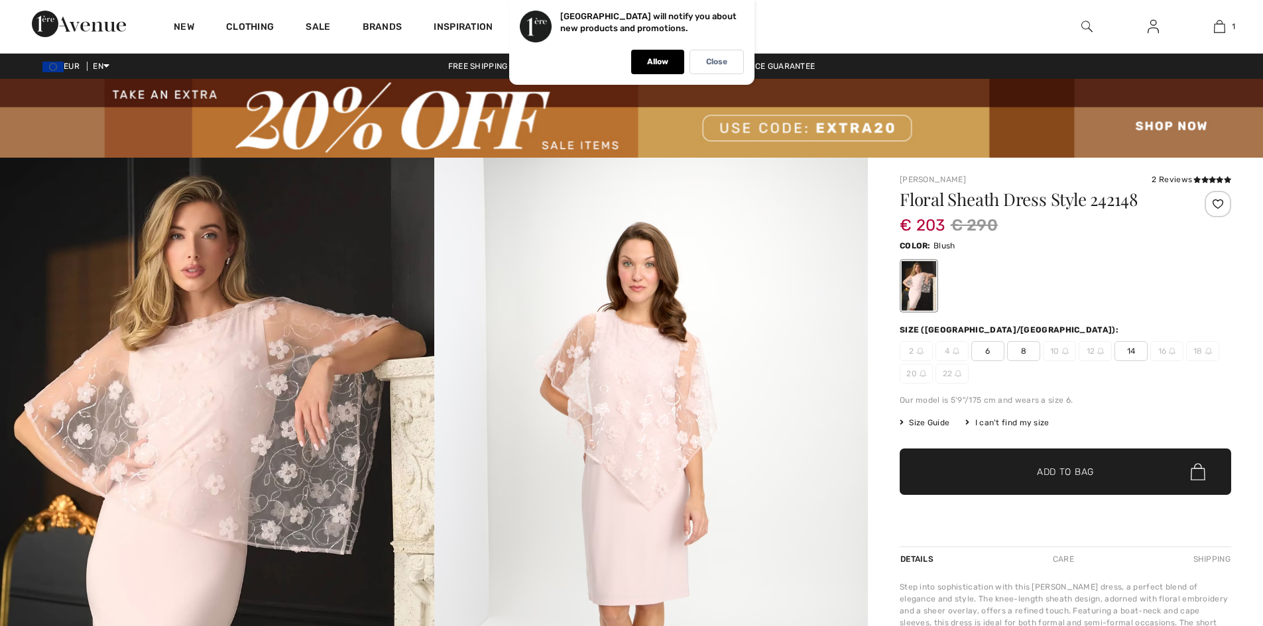  What do you see at coordinates (250, 28) in the screenshot?
I see `a: Clothing` at bounding box center [250, 28].